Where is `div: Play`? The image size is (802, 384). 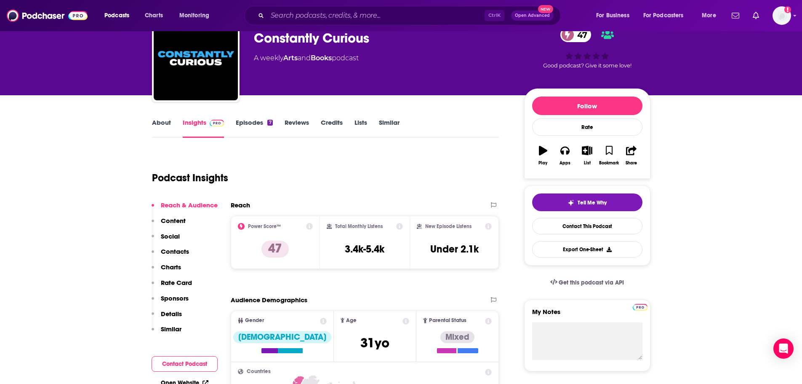 div: Play is located at coordinates (543, 163).